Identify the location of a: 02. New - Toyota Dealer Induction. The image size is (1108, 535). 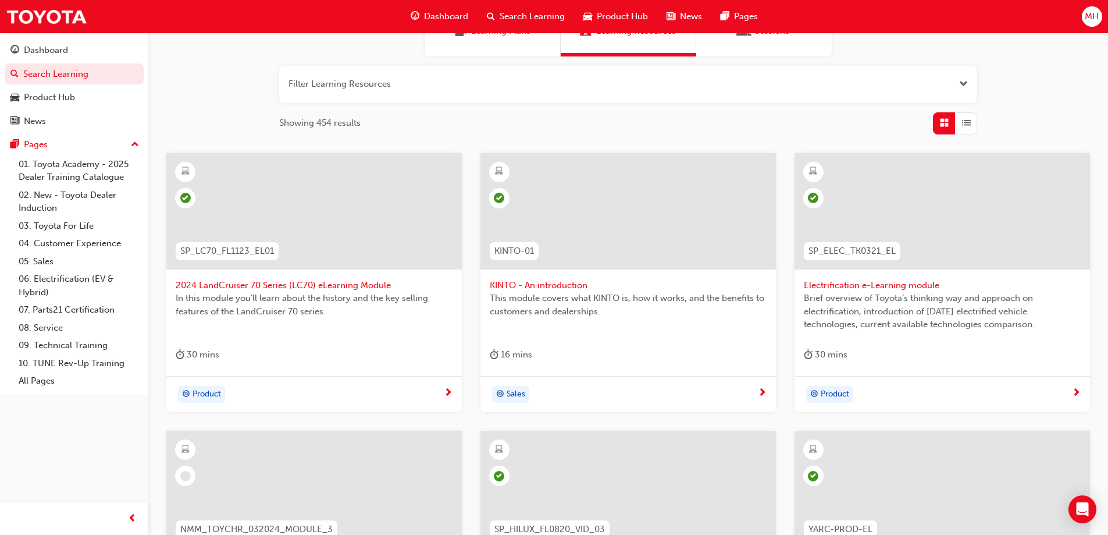
(79, 201).